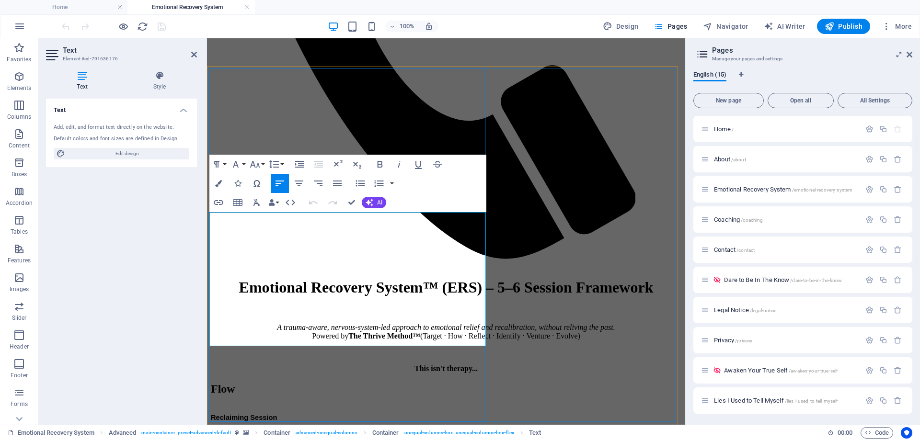  Describe the element at coordinates (185, 433) in the screenshot. I see `span: . main-container .preset-advanced-default` at that location.